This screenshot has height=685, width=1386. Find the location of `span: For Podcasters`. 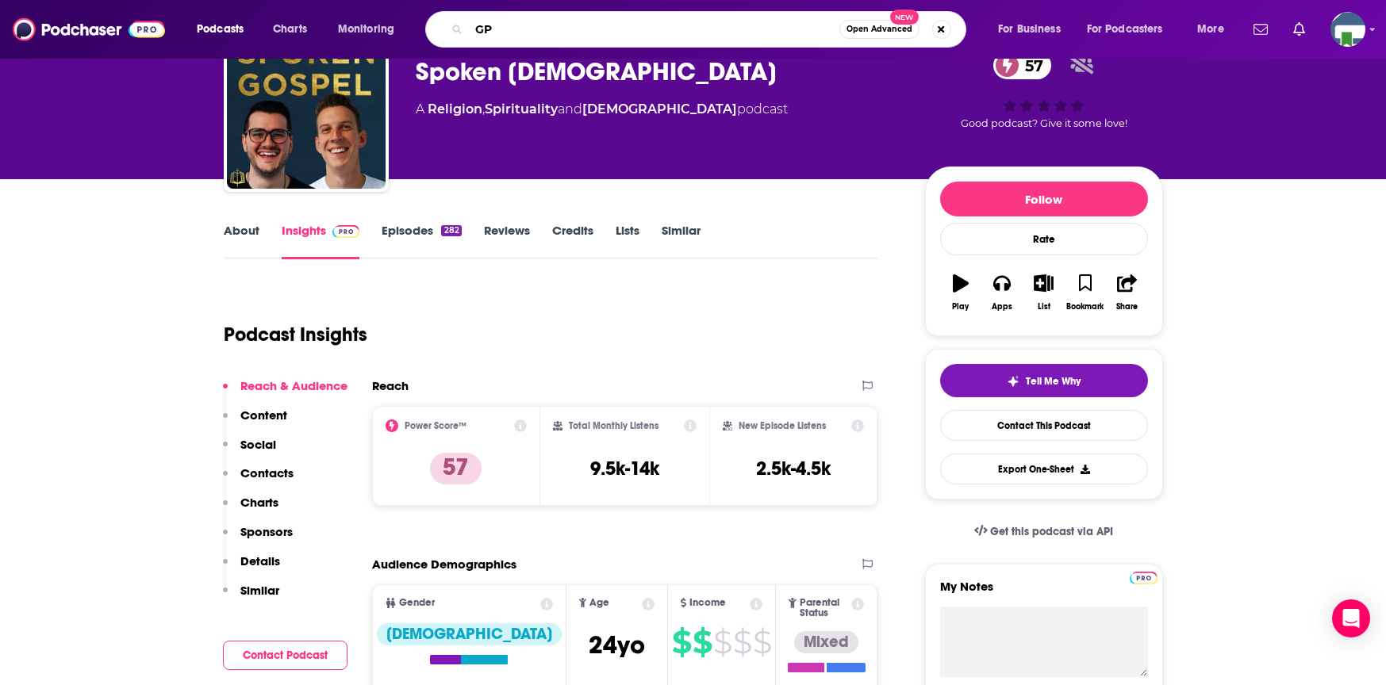

span: For Podcasters is located at coordinates (1125, 29).